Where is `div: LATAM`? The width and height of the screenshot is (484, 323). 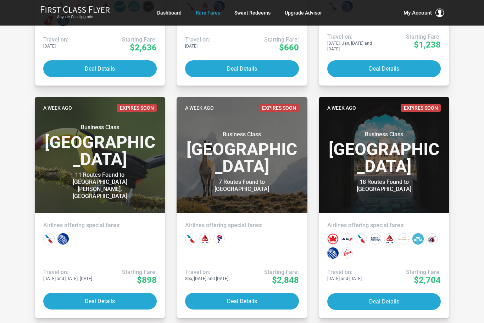 div: LATAM is located at coordinates (219, 239).